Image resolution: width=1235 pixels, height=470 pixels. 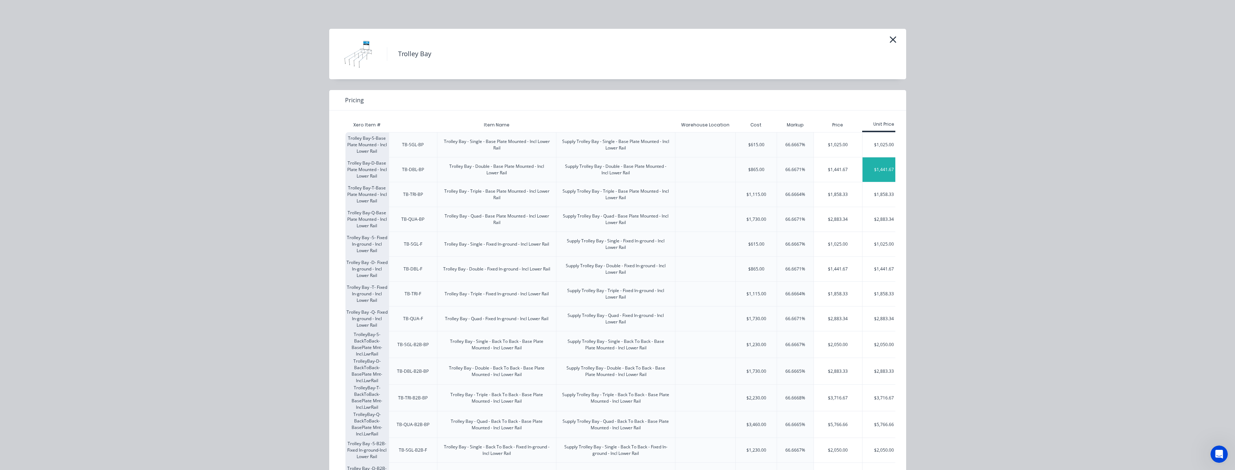 I want to click on div: $615.00, so click(x=756, y=244).